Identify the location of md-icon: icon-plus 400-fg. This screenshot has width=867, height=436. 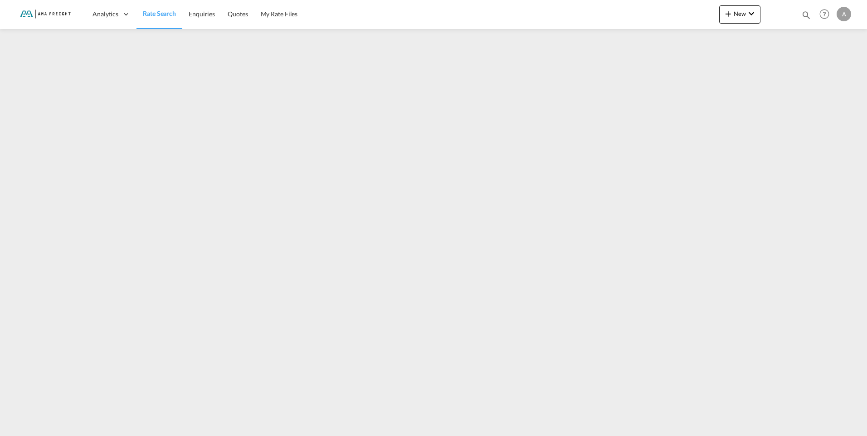
(728, 14).